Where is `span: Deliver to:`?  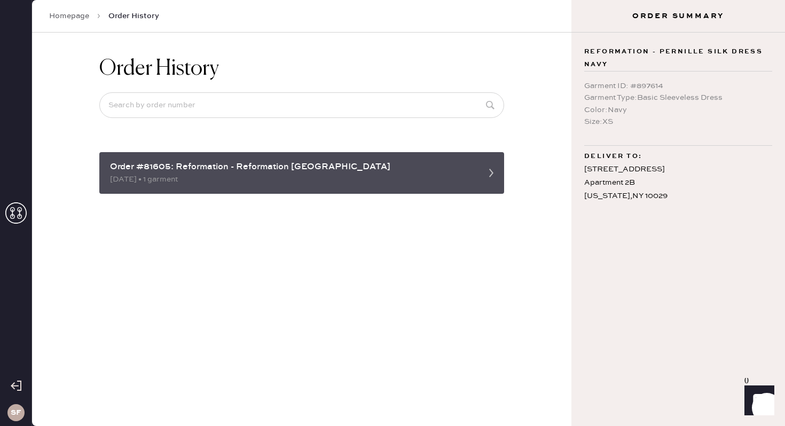
span: Deliver to: is located at coordinates (613, 157).